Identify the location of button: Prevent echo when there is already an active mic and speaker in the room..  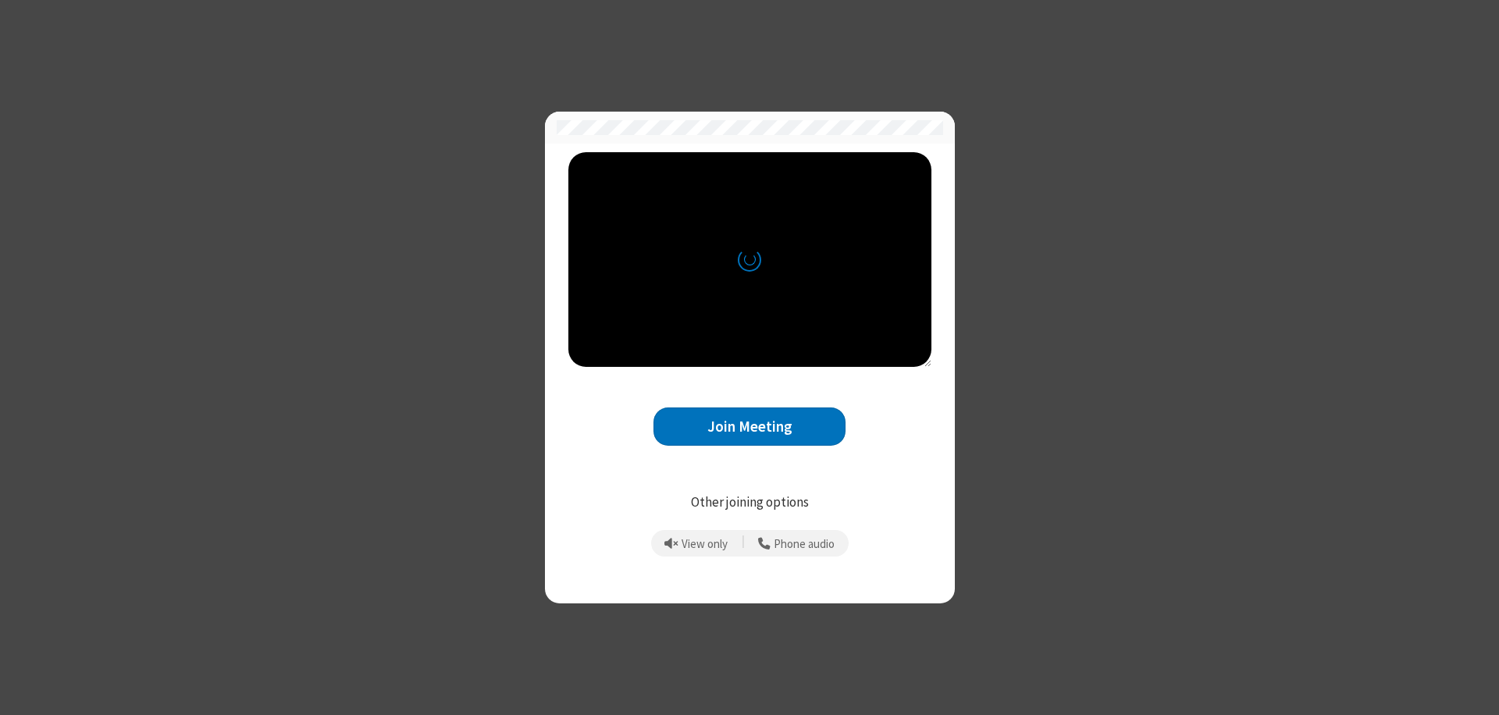
(697, 543).